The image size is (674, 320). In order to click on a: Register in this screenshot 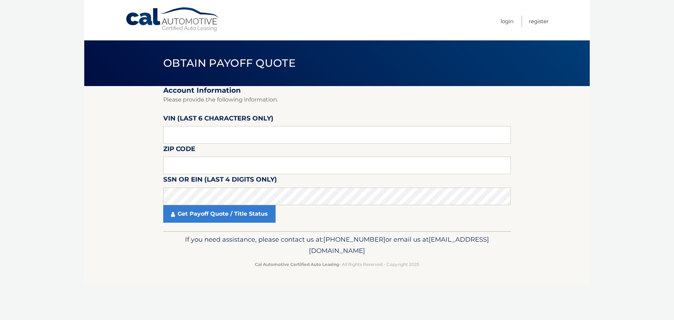, I will do `click(539, 21)`.